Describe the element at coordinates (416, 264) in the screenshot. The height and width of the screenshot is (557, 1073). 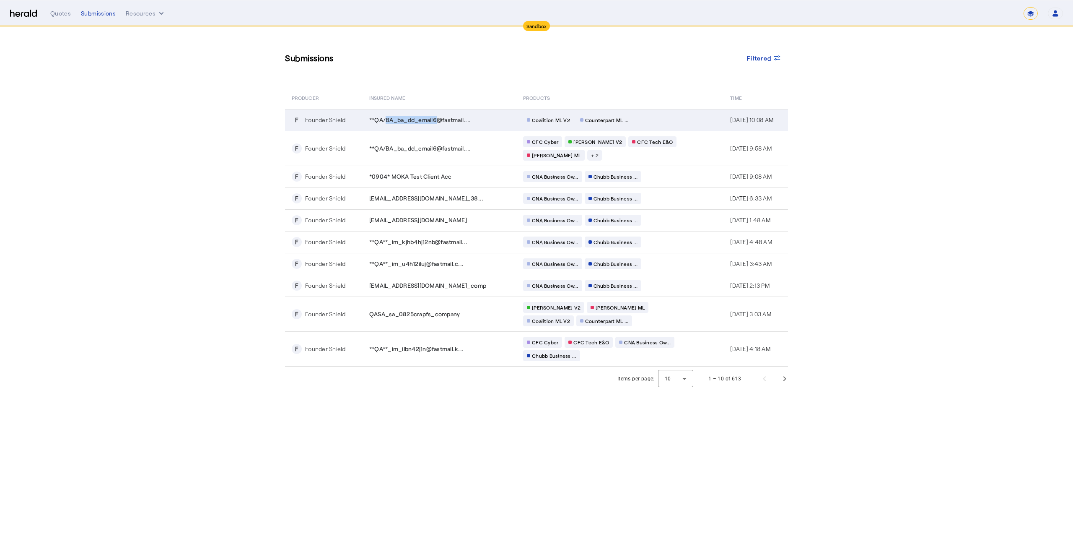
I see `span: **QA**_im_u4h12iluj@fastmail.c...` at that location.